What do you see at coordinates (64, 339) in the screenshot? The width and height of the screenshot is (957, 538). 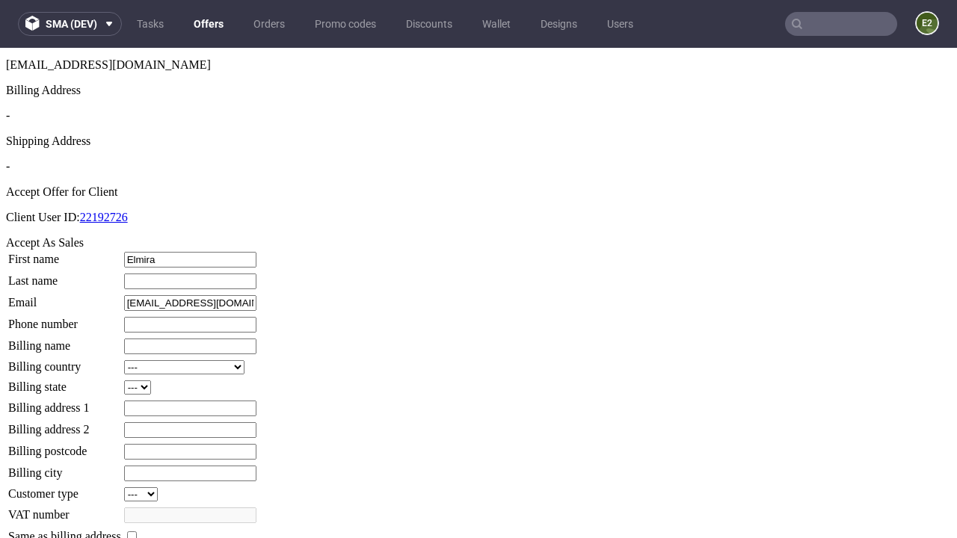 I see `td: Billing state` at bounding box center [64, 339].